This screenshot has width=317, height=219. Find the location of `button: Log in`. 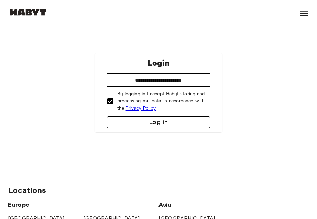

button: Log in is located at coordinates (158, 122).